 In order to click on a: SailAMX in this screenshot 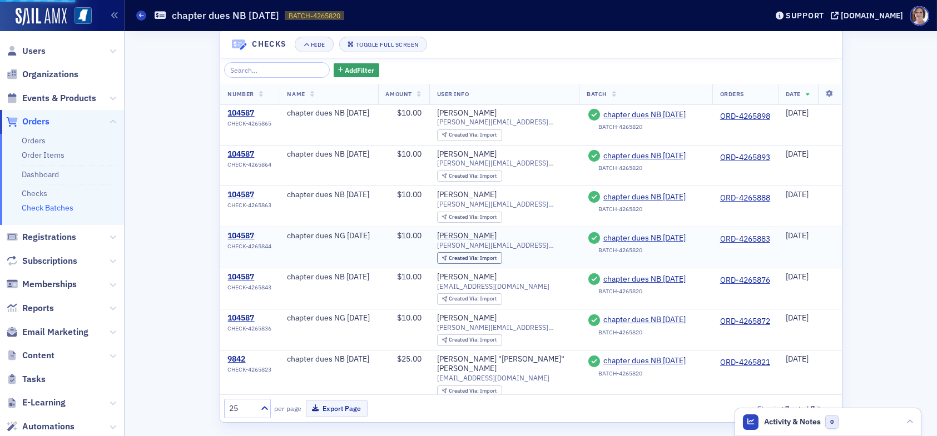, I will do `click(41, 17)`.